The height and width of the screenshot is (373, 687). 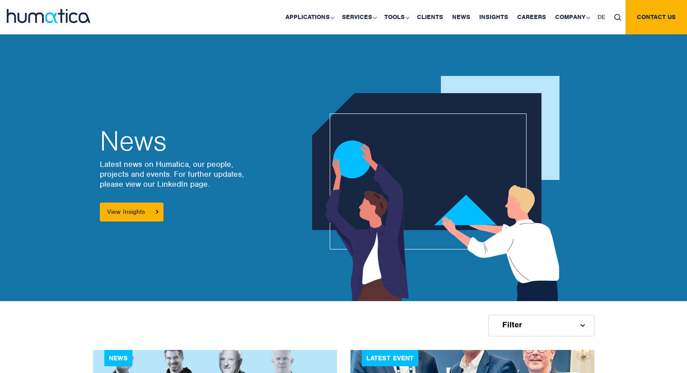 I want to click on img: search_icon, so click(x=617, y=17).